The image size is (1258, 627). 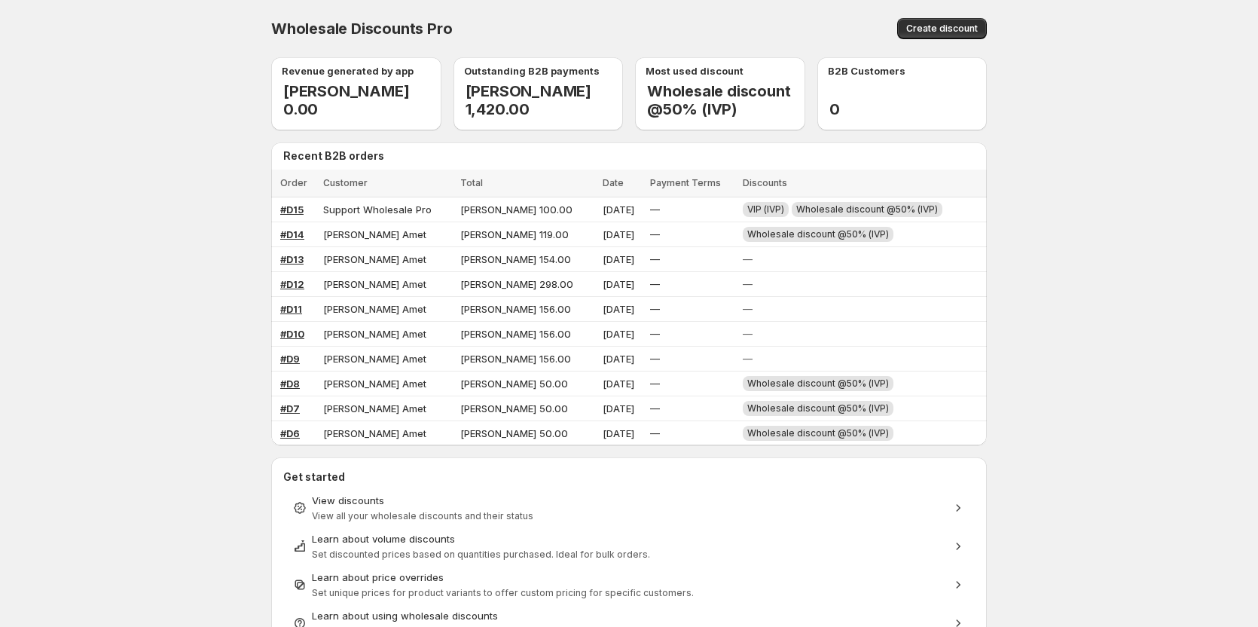 What do you see at coordinates (423, 515) in the screenshot?
I see `span: View all your wholesale discounts and their status` at bounding box center [423, 515].